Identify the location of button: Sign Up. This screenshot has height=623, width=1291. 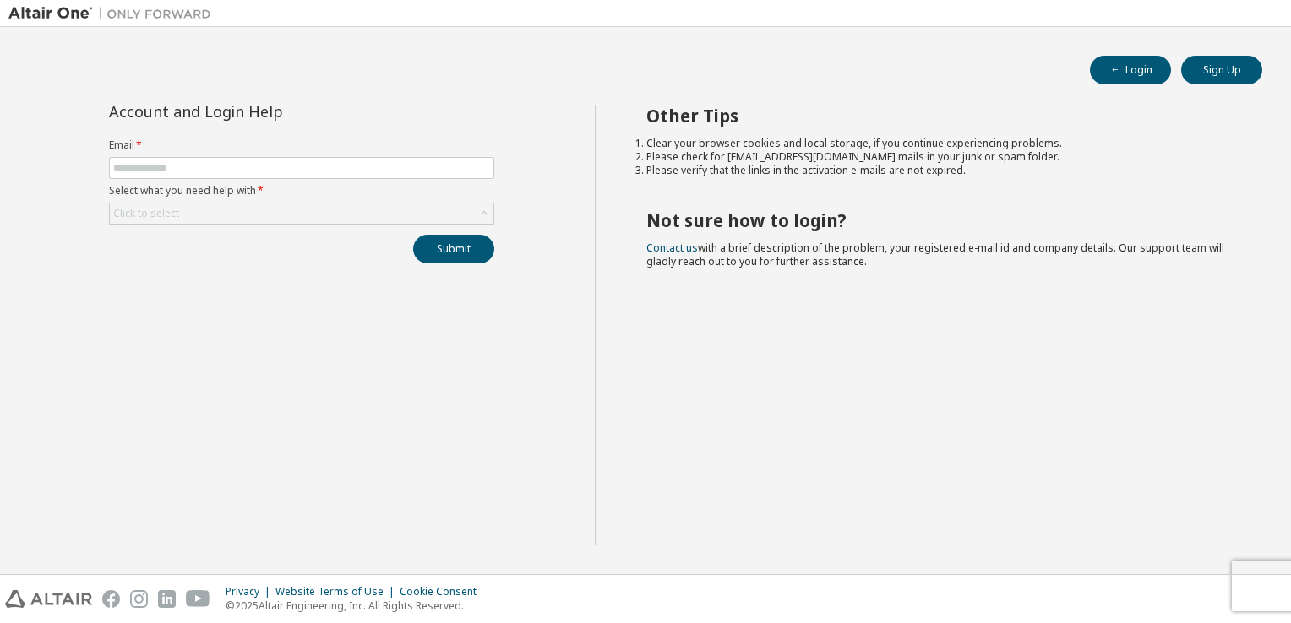
(1222, 70).